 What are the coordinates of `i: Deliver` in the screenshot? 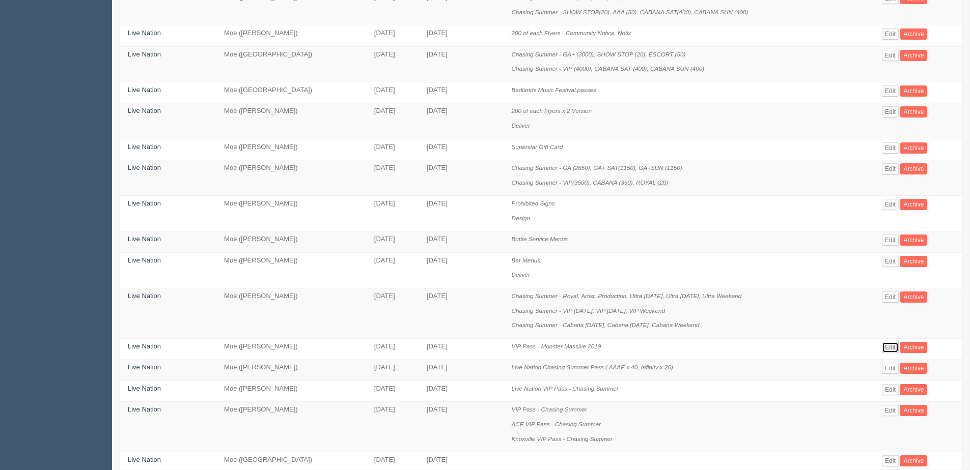 It's located at (521, 125).